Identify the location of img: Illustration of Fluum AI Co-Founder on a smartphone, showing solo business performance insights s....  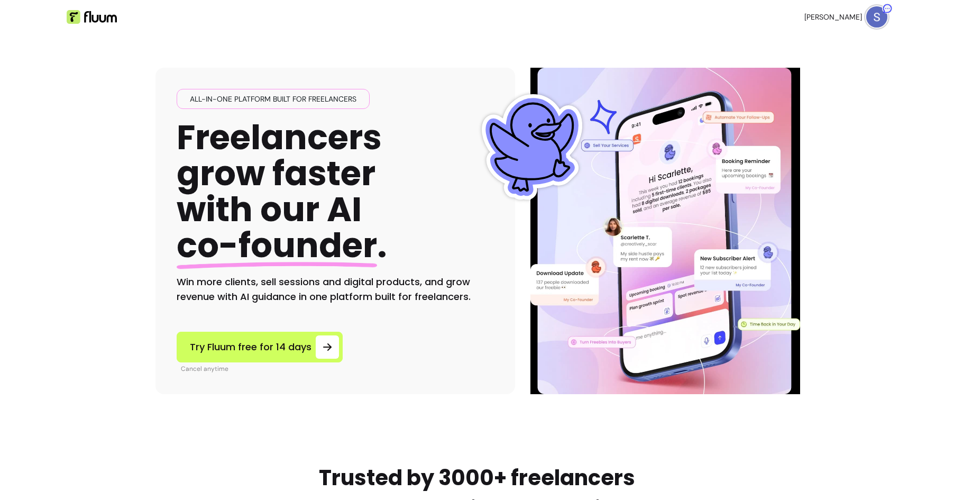
(666, 231).